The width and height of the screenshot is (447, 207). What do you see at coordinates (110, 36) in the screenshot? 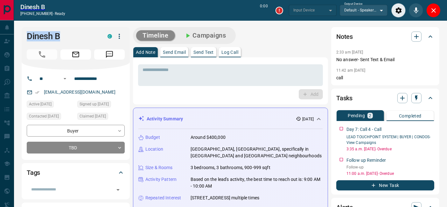
I see `div: condos.ca` at bounding box center [110, 36].